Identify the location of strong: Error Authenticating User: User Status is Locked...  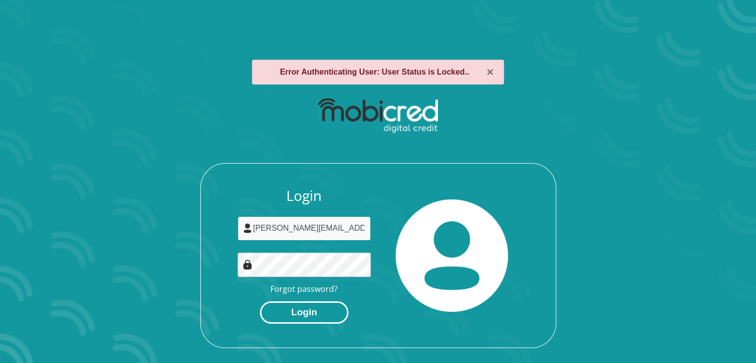
(374, 72).